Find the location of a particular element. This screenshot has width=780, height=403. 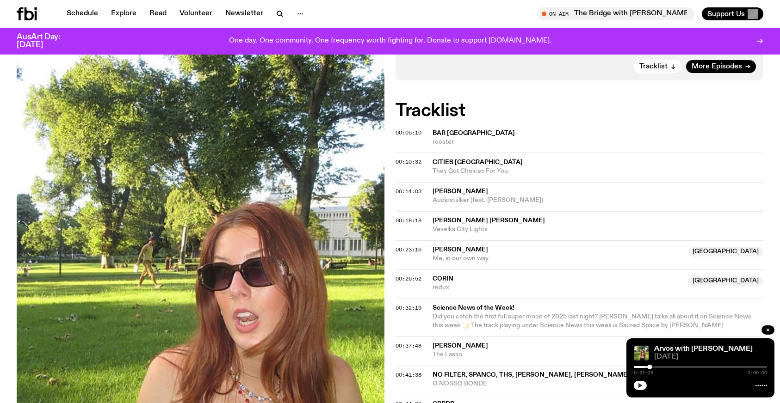

a: Explore is located at coordinates (123, 14).